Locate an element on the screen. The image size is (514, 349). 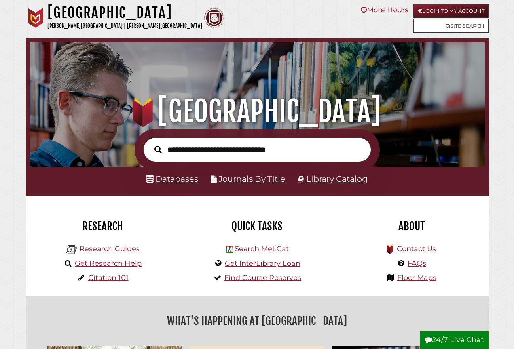
button: Search is located at coordinates (158, 149).